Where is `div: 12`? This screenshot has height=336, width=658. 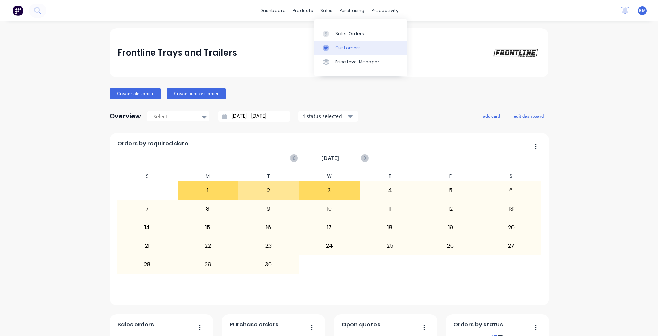 div: 12 is located at coordinates (451, 209).